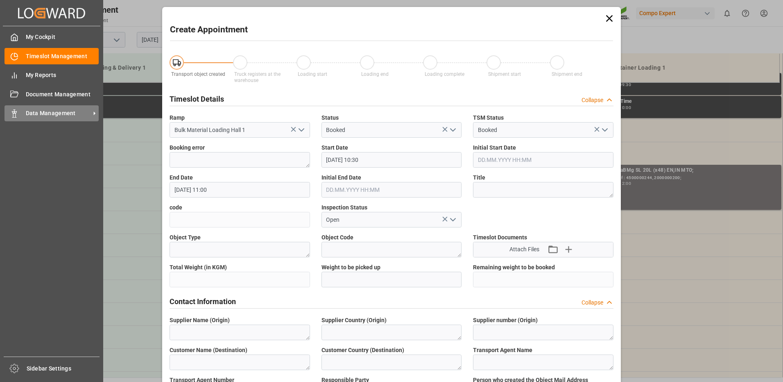 This screenshot has width=783, height=382. What do you see at coordinates (354, 320) in the screenshot?
I see `span: Supplier Country (Origin)` at bounding box center [354, 320].